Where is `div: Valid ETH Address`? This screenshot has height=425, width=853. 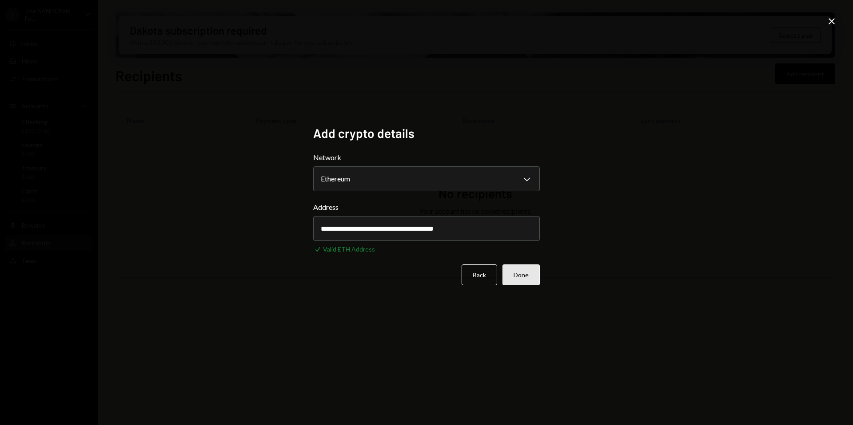 div: Valid ETH Address is located at coordinates (349, 249).